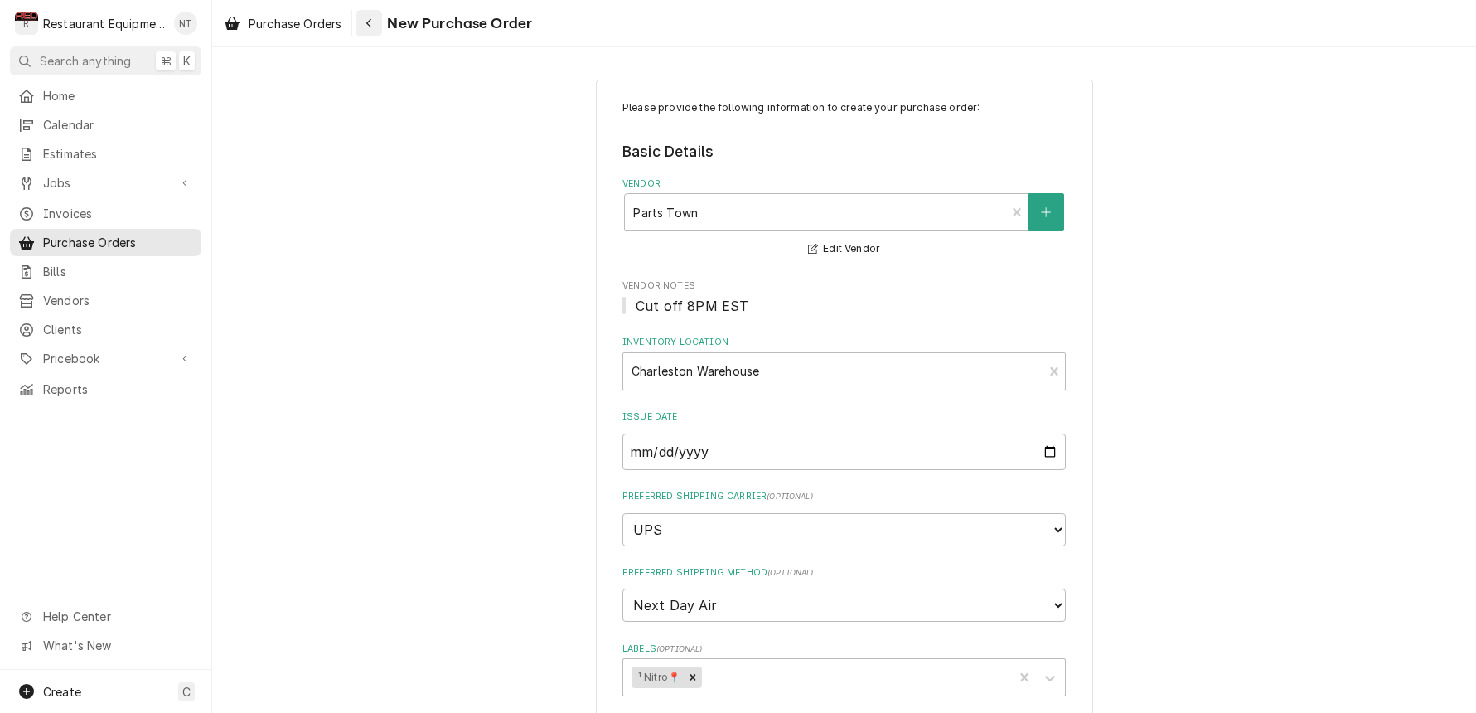 Image resolution: width=1476 pixels, height=713 pixels. What do you see at coordinates (692, 306) in the screenshot?
I see `span: Cut off 8PM EST` at bounding box center [692, 306].